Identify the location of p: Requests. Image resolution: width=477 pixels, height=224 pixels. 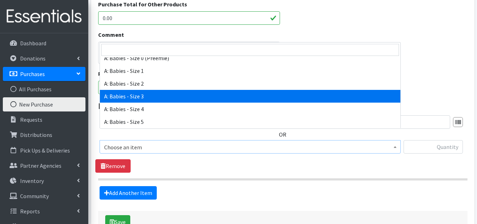
(31, 119).